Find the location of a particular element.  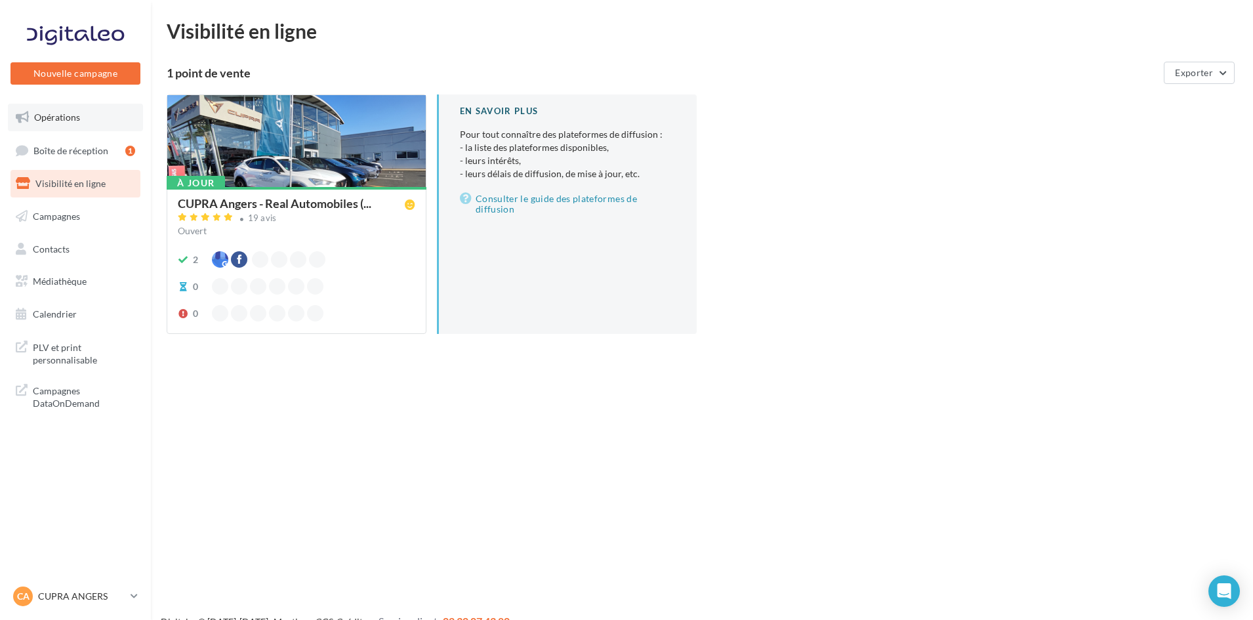

a: Calendrier is located at coordinates (75, 314).